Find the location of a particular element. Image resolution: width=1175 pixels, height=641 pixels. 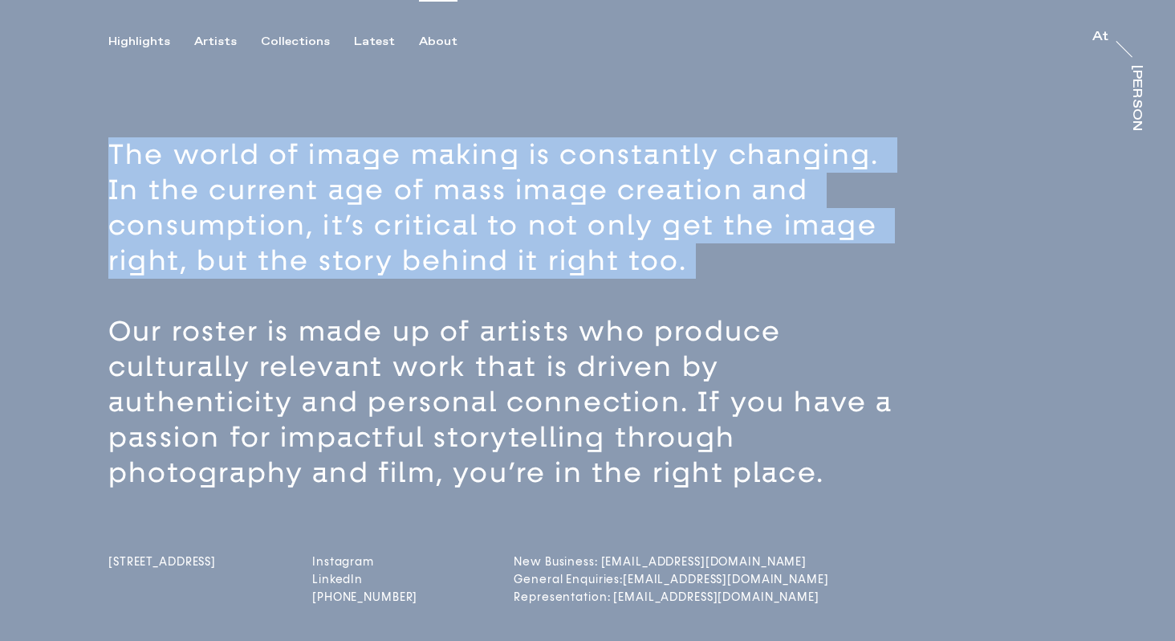

button: Collections is located at coordinates (308, 42).